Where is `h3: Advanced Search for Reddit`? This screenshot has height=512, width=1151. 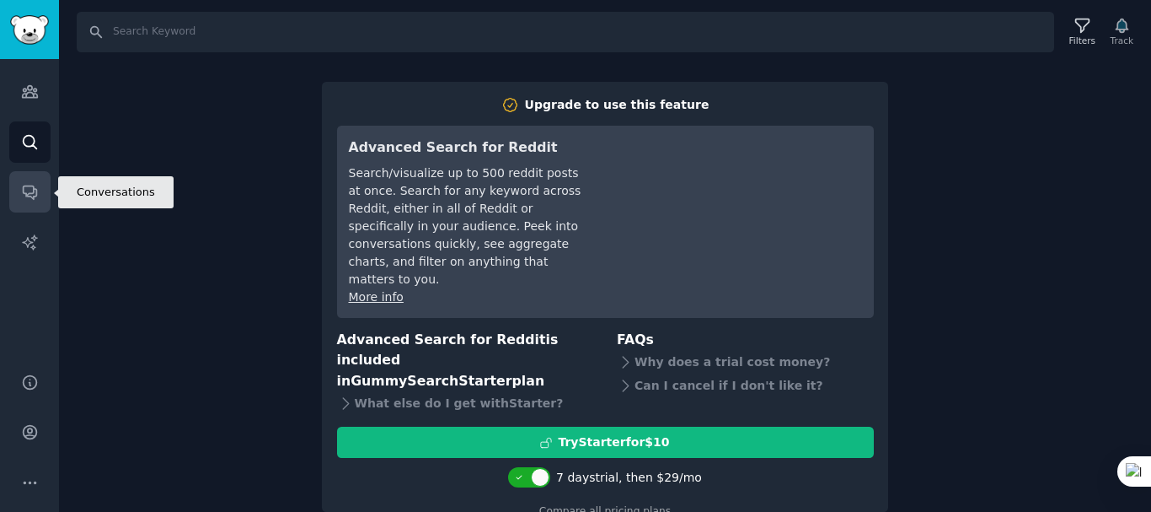
h3: Advanced Search for Reddit is located at coordinates (467, 148).